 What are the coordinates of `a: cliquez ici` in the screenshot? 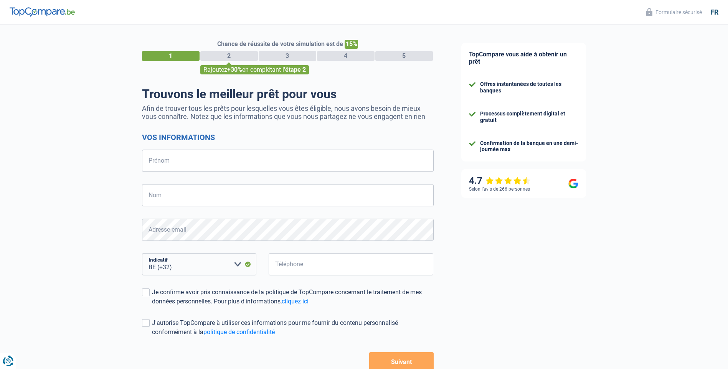 It's located at (295, 301).